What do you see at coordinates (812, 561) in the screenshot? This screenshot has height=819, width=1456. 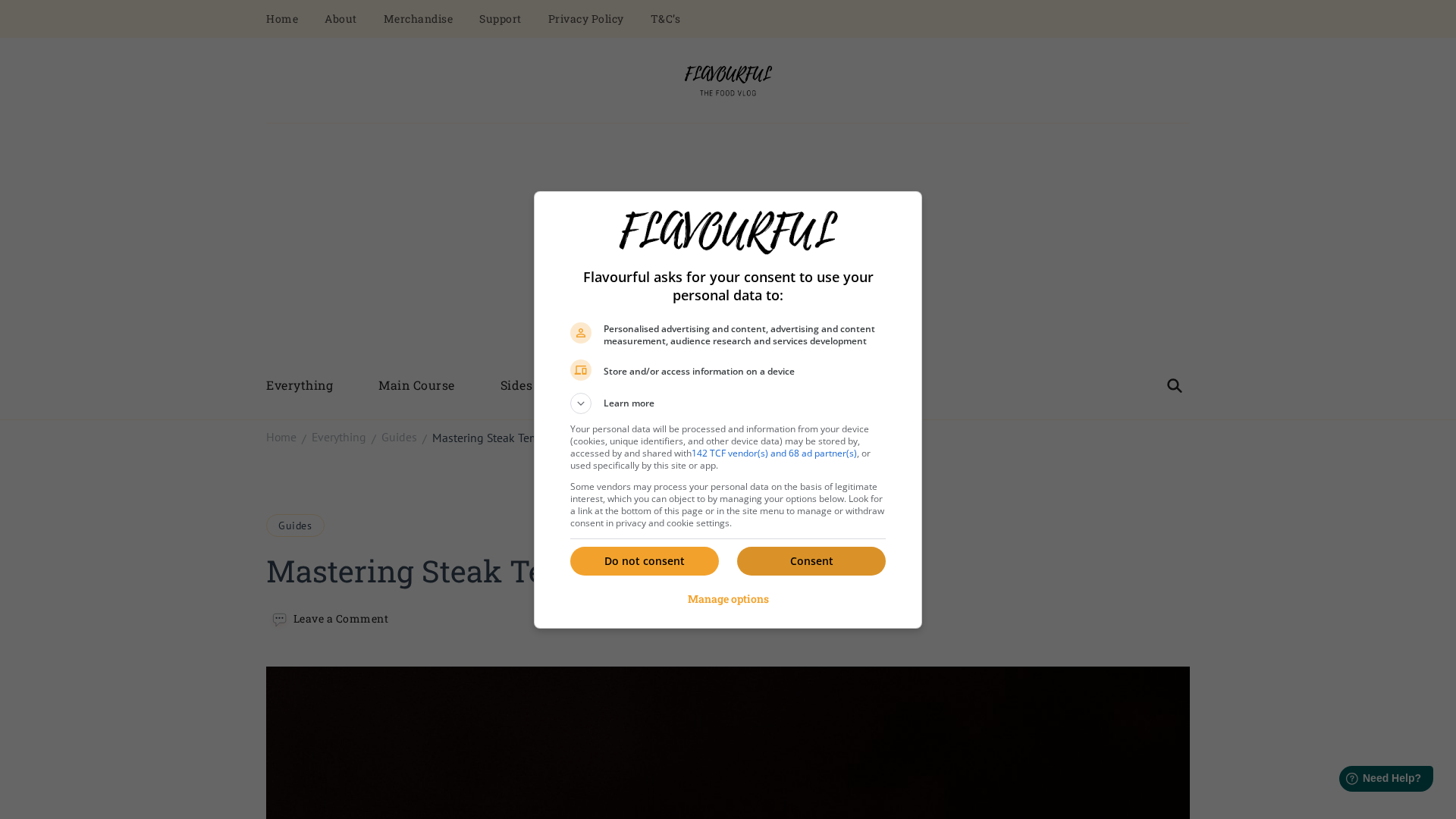 I see `p: Consent` at bounding box center [812, 561].